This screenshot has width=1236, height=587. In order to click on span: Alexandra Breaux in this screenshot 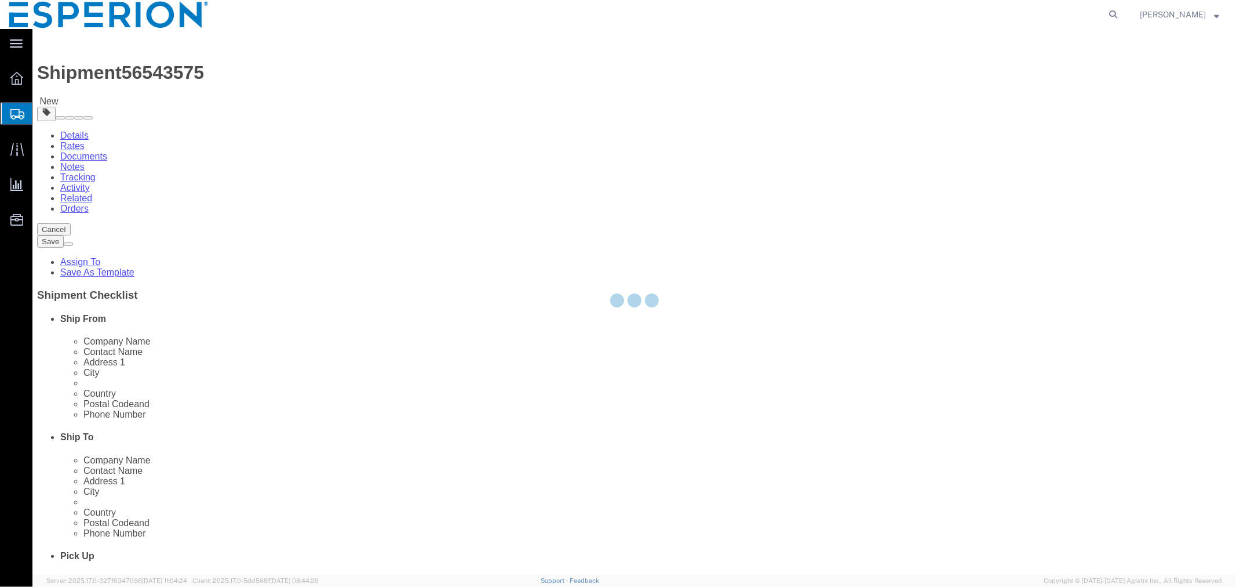, I will do `click(1173, 14)`.